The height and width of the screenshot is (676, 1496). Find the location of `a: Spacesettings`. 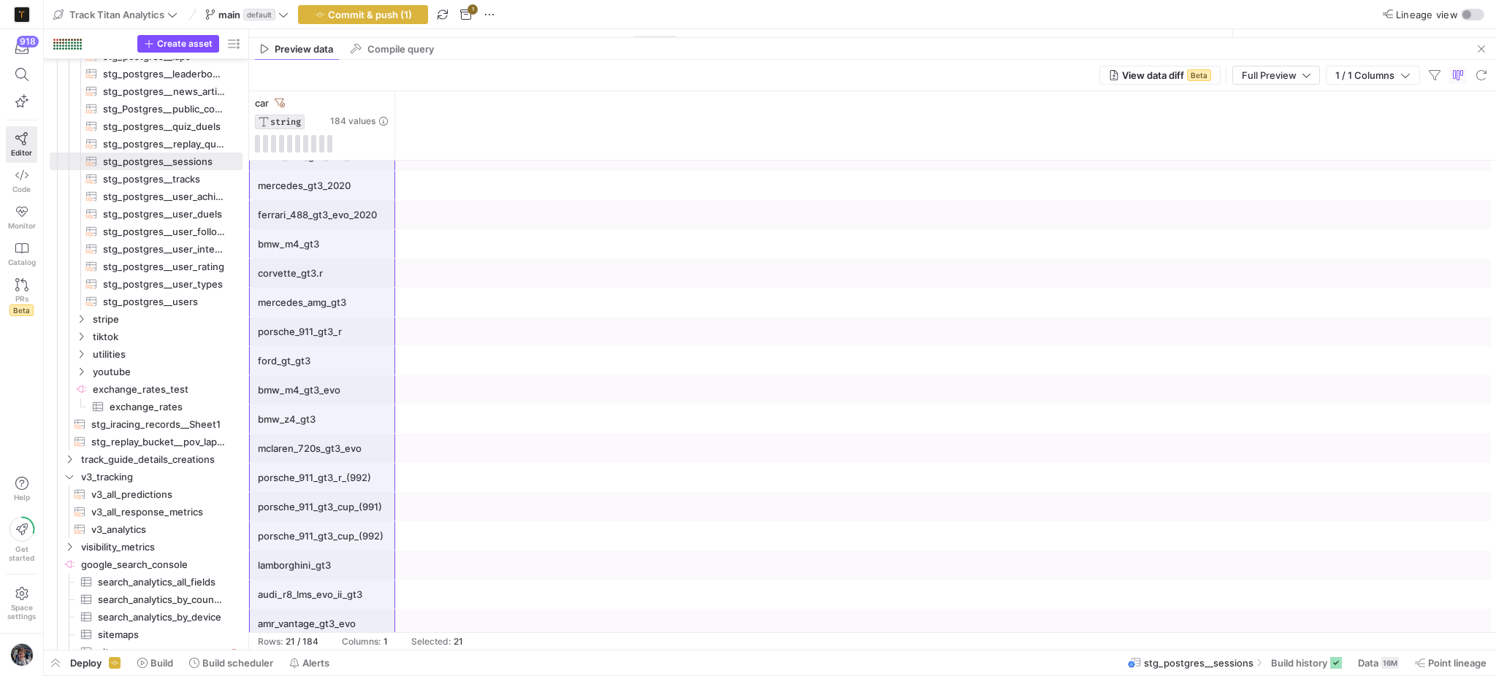

a: Spacesettings is located at coordinates (21, 604).